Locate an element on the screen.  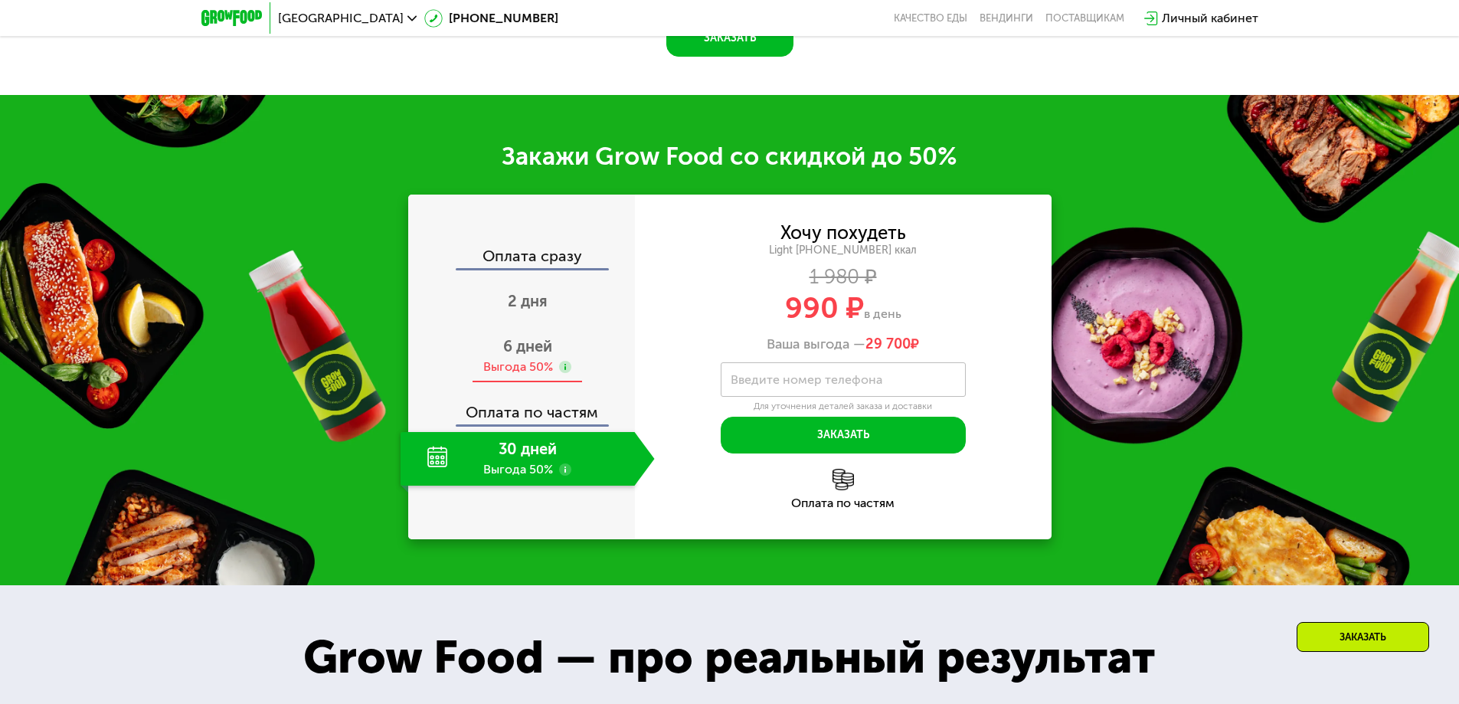
a: Качество еды is located at coordinates (931, 18).